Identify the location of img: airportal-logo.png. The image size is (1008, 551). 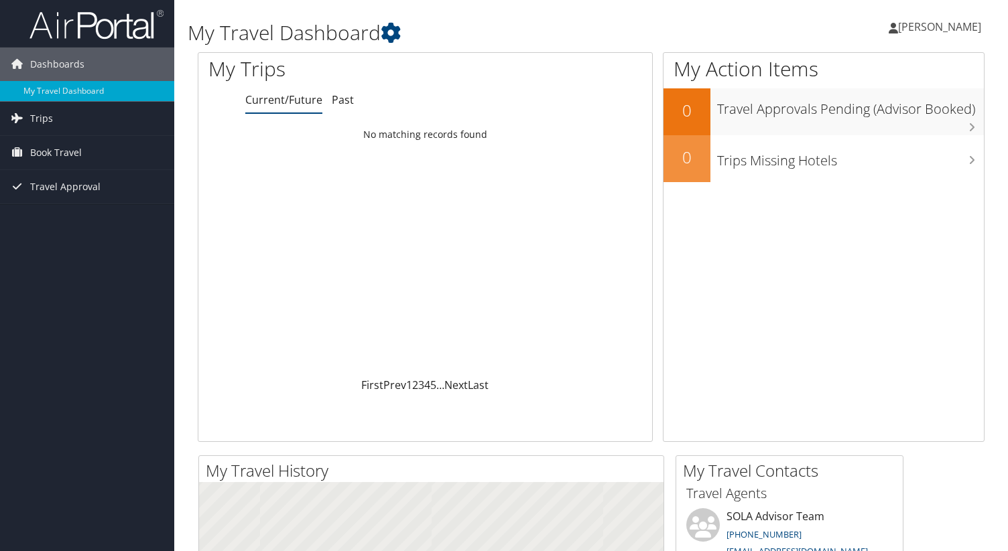
(96, 24).